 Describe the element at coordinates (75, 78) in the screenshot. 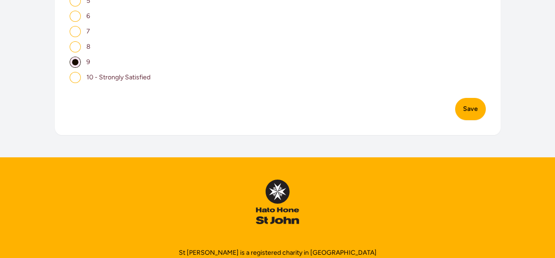

I see `input: 10 - Strongly Satisfied` at that location.